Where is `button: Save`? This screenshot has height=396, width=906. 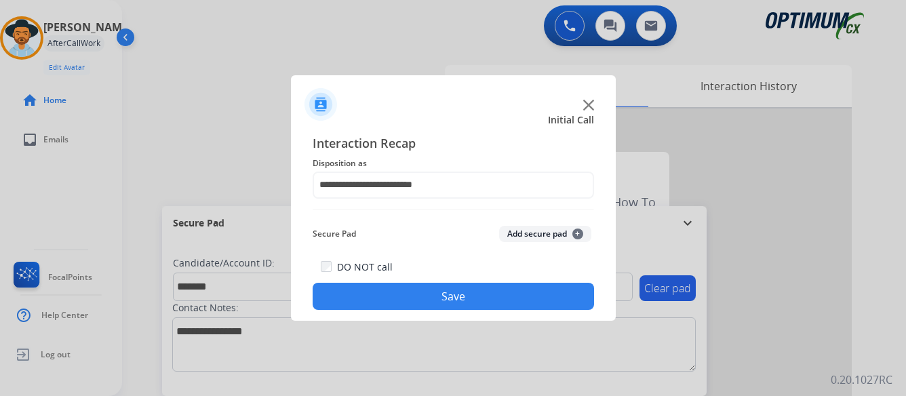 button: Save is located at coordinates (453, 296).